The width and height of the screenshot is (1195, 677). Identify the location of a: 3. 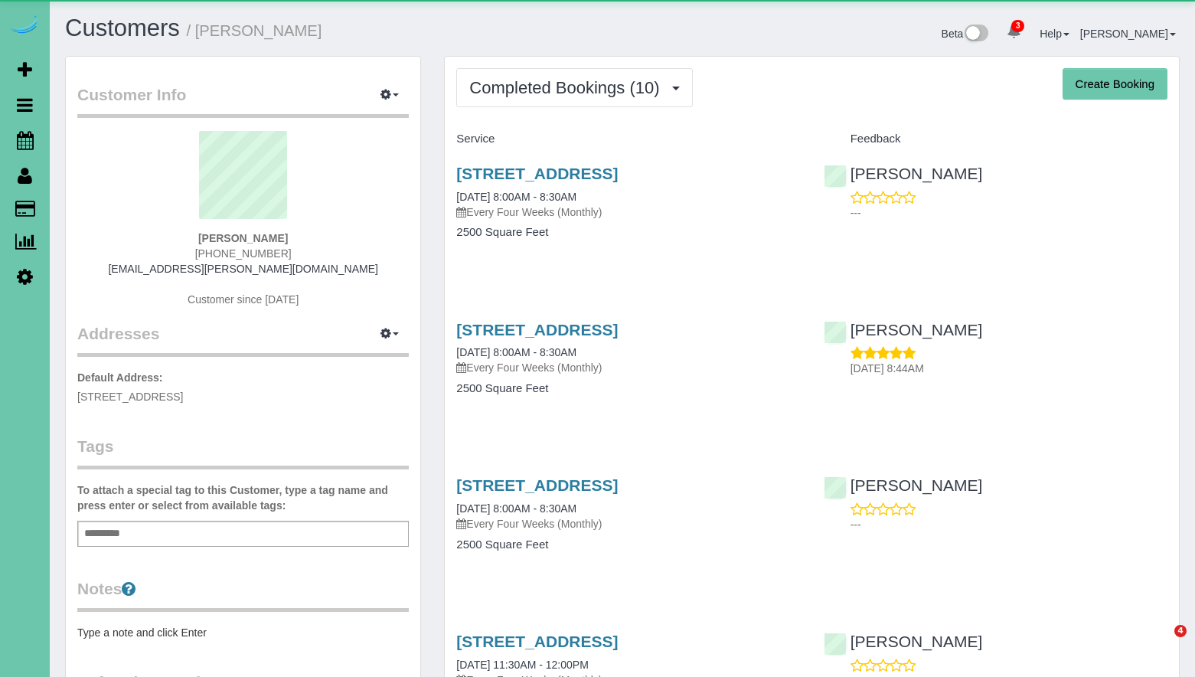
(1013, 32).